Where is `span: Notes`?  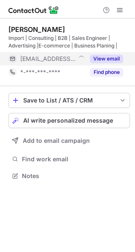
span: Notes is located at coordinates (74, 176).